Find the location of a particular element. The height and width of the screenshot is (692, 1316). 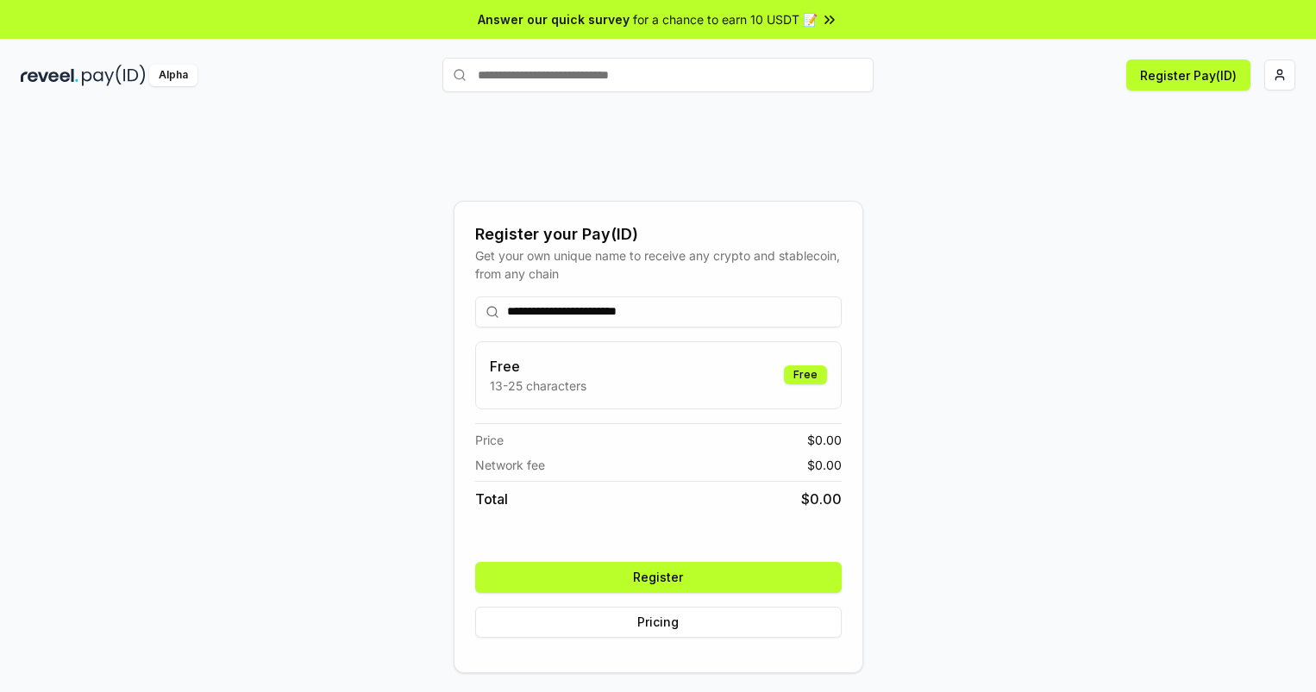

img: reveel_dark is located at coordinates (49, 75).